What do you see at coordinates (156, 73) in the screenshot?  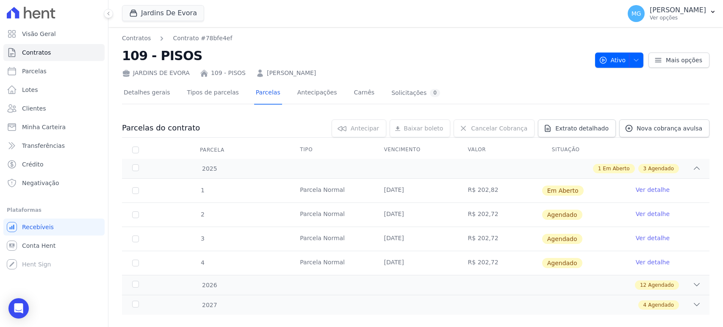 I see `div: JARDINS DE EVORA` at bounding box center [156, 73].